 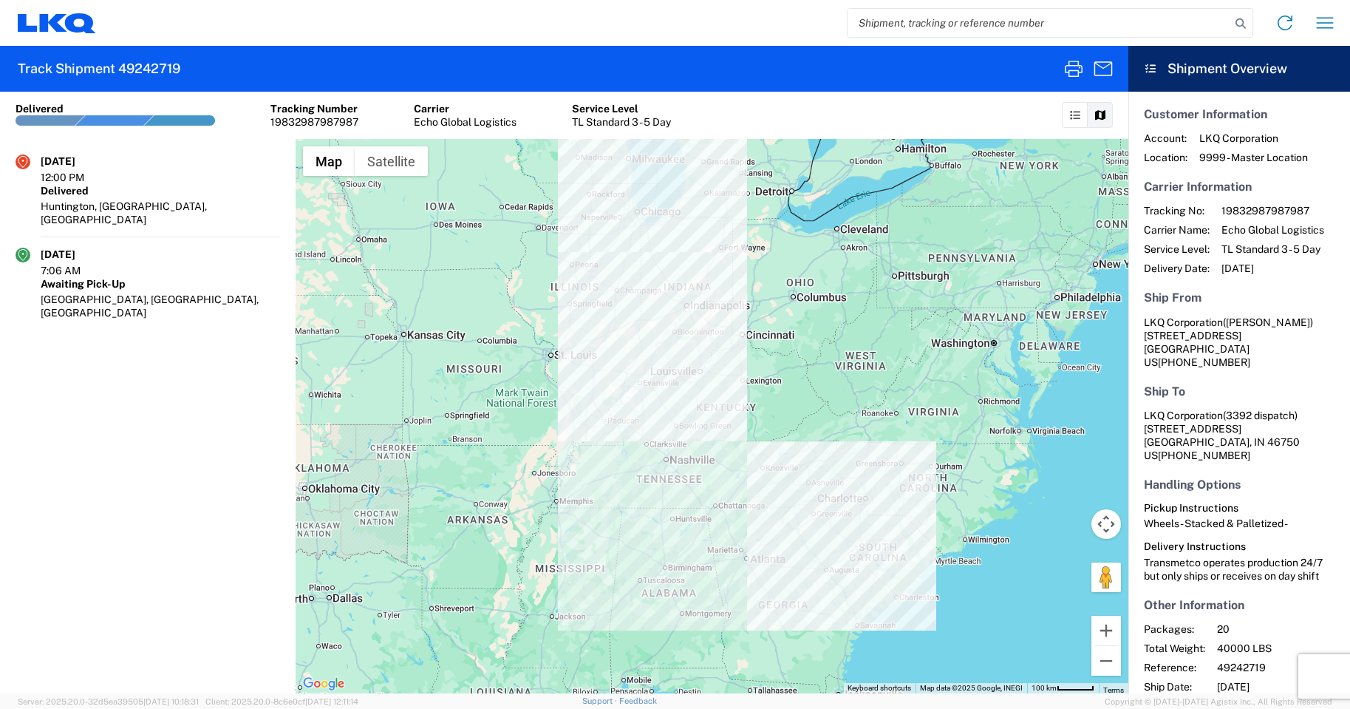 I want to click on span: Carrier Name:, so click(x=1177, y=230).